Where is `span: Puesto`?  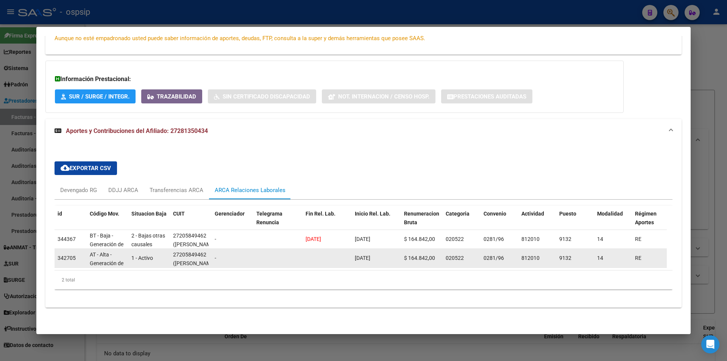 span: Puesto is located at coordinates (568, 214).